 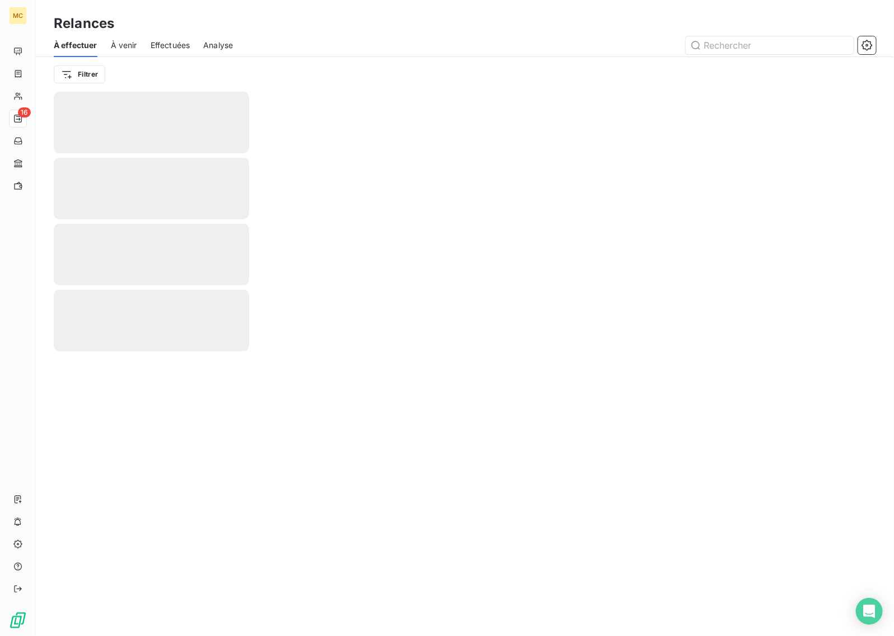 What do you see at coordinates (76, 45) in the screenshot?
I see `span: À effectuer` at bounding box center [76, 45].